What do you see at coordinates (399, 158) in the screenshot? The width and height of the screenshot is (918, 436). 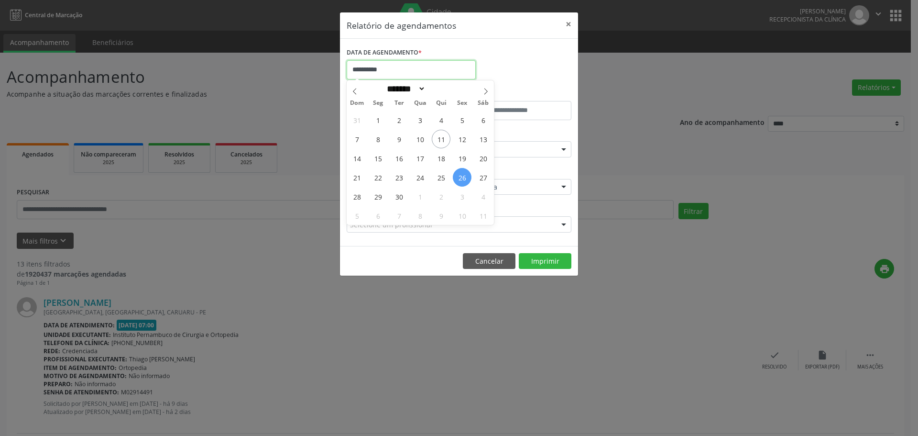 I see `span: Setembro 16, 2025` at bounding box center [399, 158].